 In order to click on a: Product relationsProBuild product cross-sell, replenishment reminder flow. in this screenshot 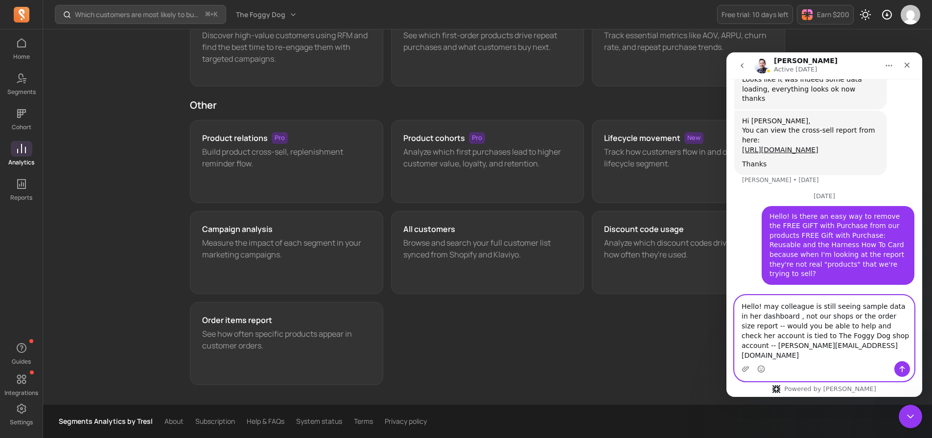, I will do `click(286, 162)`.